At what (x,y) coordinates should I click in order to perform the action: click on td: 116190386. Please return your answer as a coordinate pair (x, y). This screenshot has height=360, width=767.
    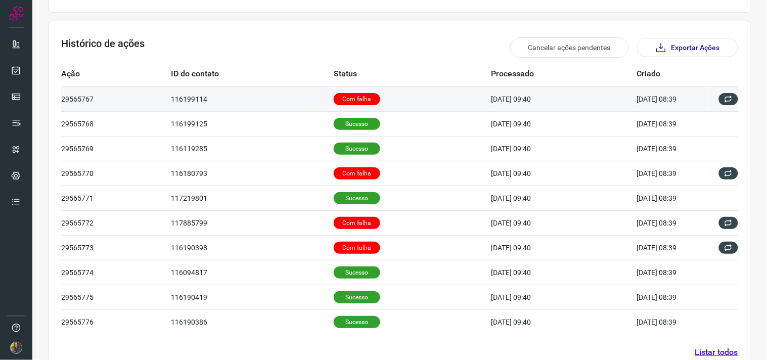
    Looking at the image, I should click on (252, 322).